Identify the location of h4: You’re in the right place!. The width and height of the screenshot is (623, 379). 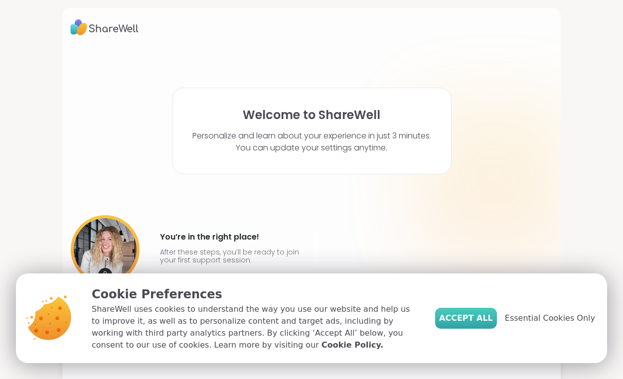
(232, 237).